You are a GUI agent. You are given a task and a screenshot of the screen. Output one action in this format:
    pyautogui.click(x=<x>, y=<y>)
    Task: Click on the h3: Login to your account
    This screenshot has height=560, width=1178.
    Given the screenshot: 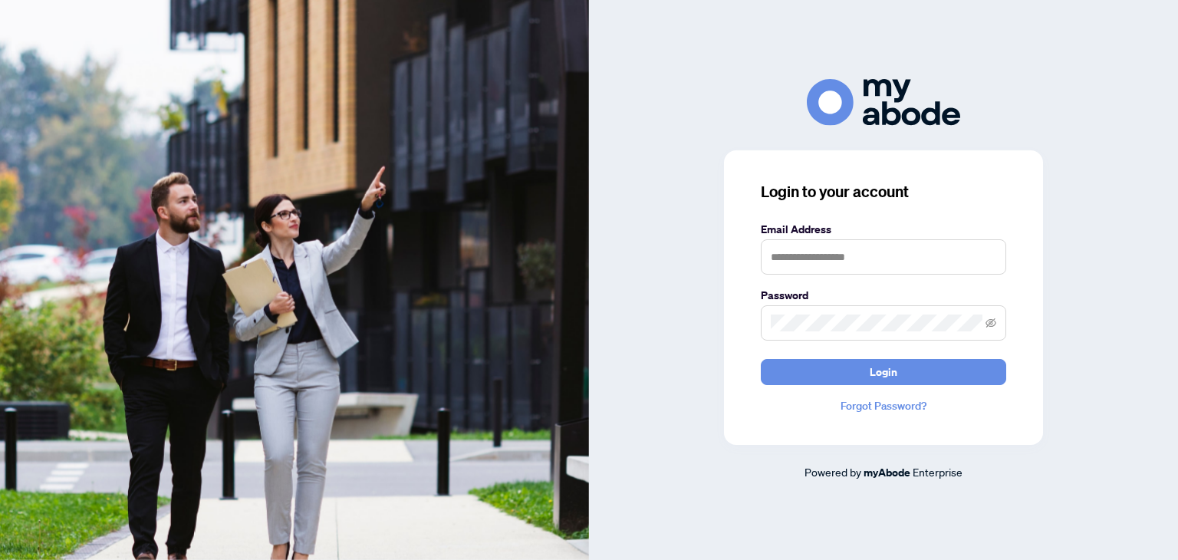 What is the action you would take?
    pyautogui.click(x=883, y=192)
    